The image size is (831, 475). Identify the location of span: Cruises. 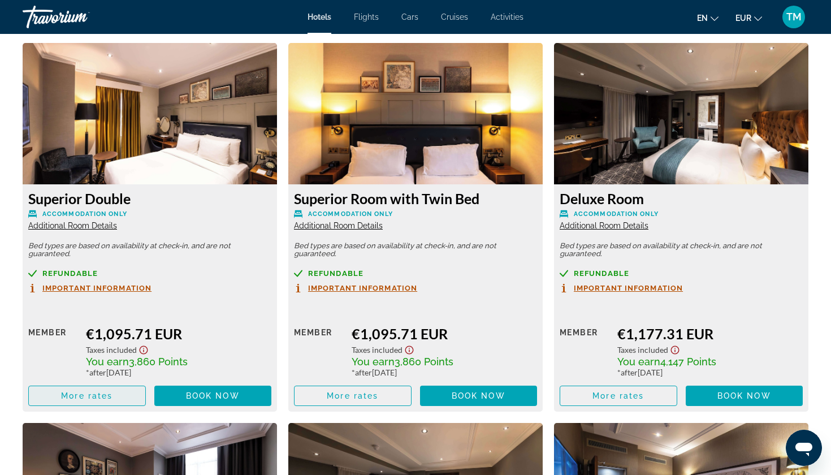
(455, 17).